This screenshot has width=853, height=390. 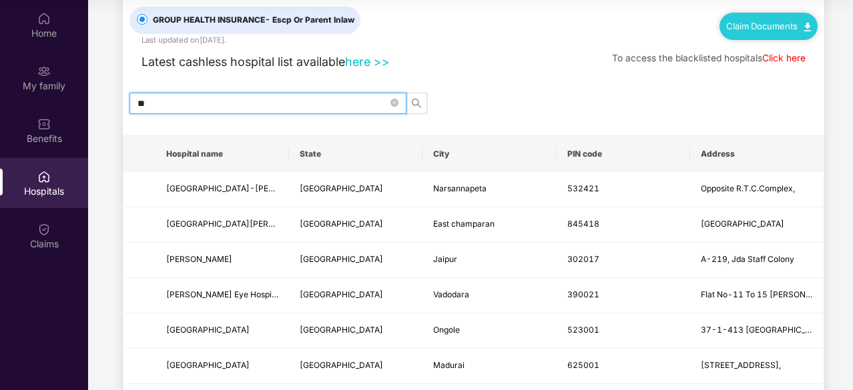 I want to click on span: To access the blacklisted hospitals, so click(x=687, y=58).